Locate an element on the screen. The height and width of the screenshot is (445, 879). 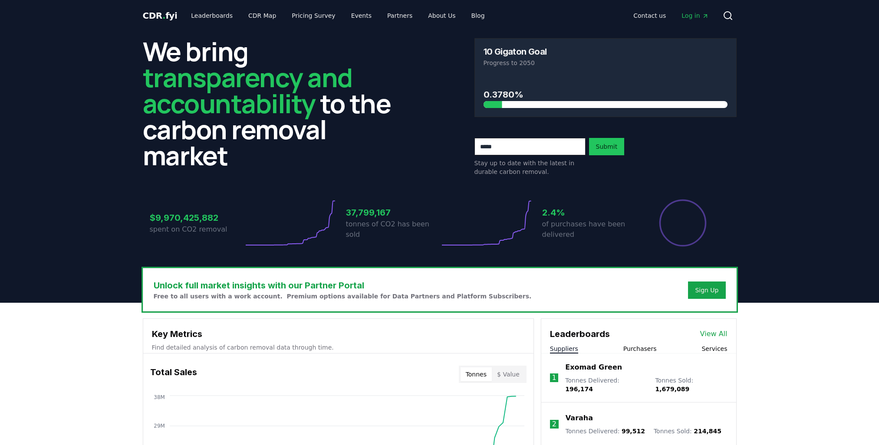
h3: 10 Gigaton Goal is located at coordinates (515, 52).